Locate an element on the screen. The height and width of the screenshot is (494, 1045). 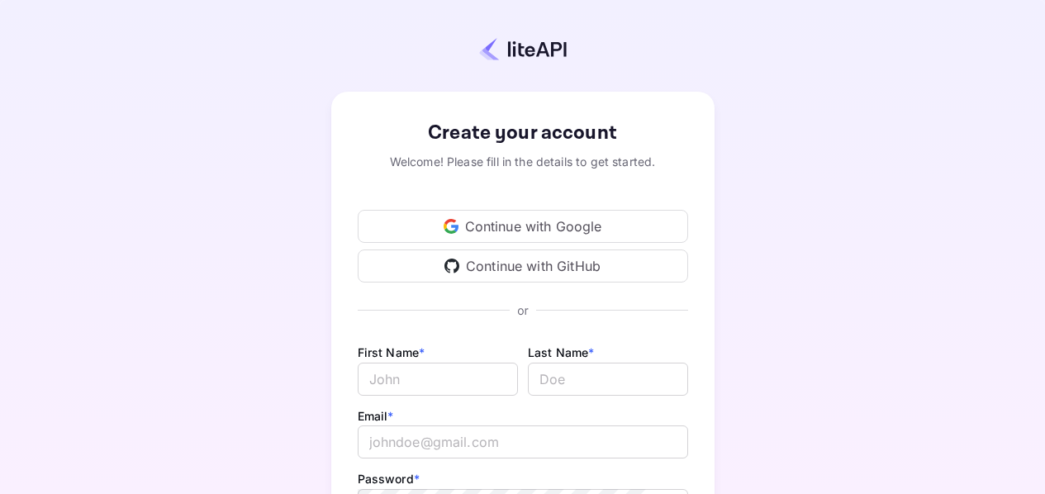
label: Password is located at coordinates (388, 478).